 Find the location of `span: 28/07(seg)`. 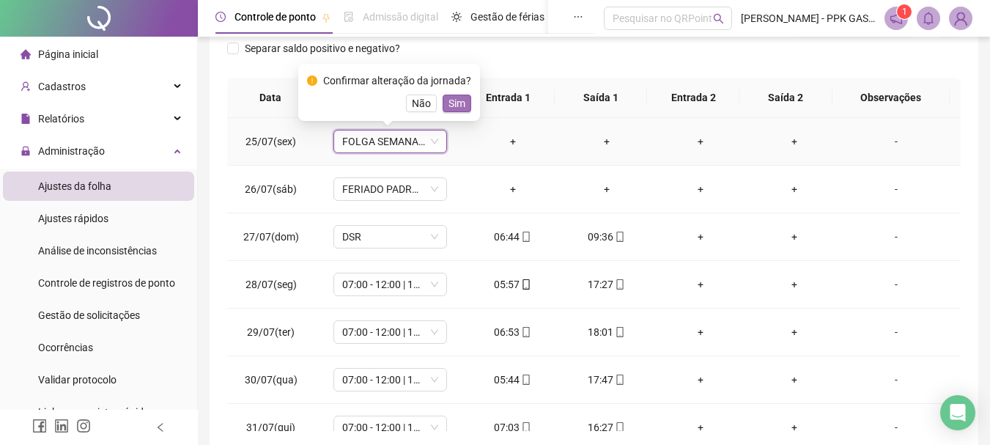

span: 28/07(seg) is located at coordinates (271, 284).